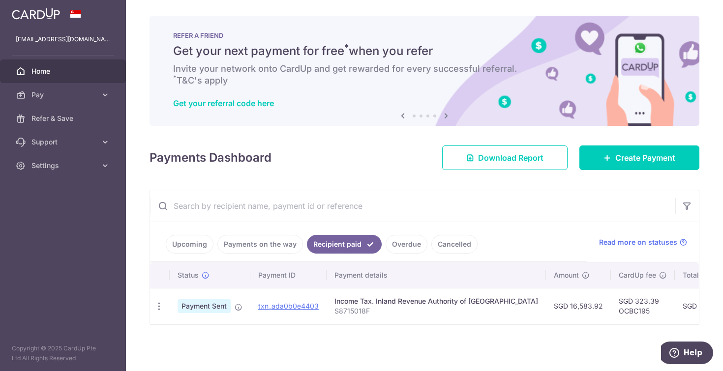 The width and height of the screenshot is (723, 371). Describe the element at coordinates (455, 245) in the screenshot. I see `a: Cancelled` at that location.